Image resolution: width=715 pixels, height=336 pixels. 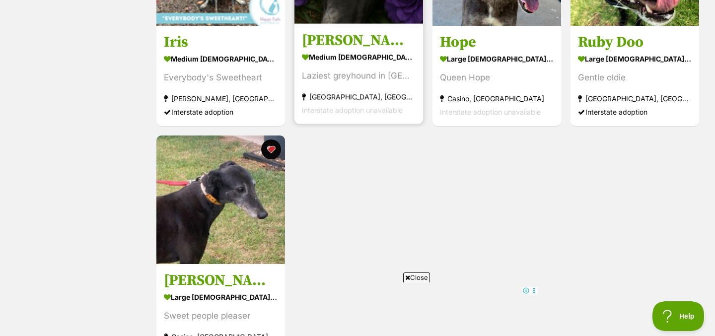 What do you see at coordinates (634, 77) in the screenshot?
I see `div: Gentle oldie` at bounding box center [634, 77].